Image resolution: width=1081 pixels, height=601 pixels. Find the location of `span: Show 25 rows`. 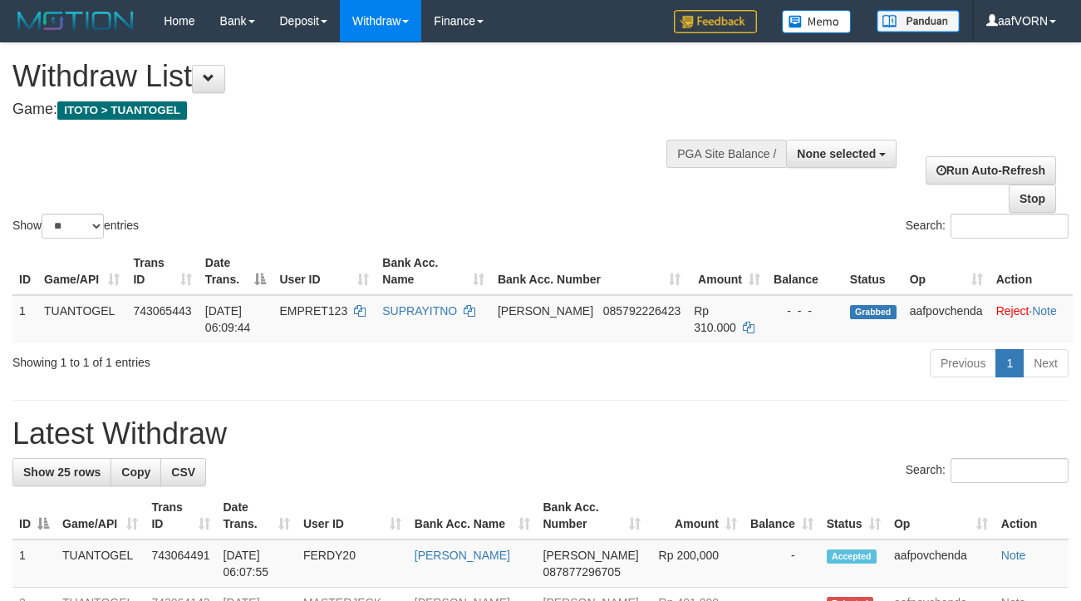

span: Show 25 rows is located at coordinates (62, 472).